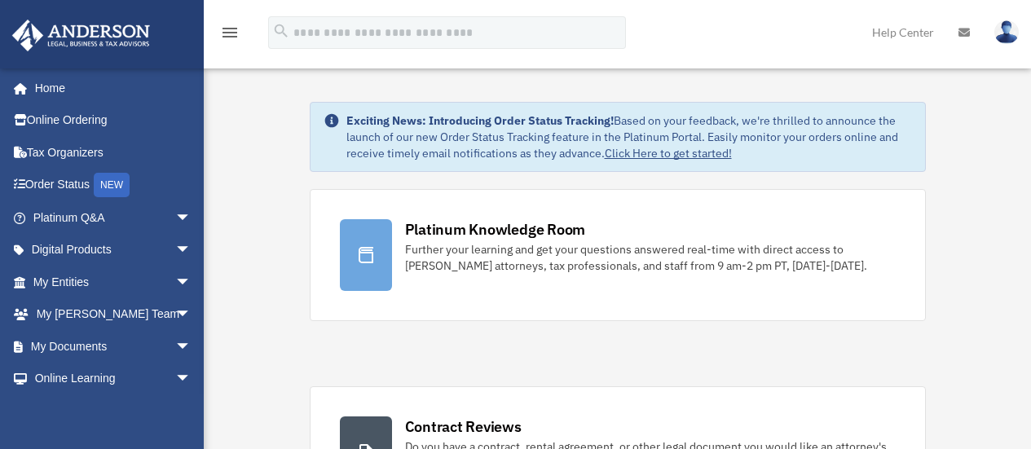 The height and width of the screenshot is (449, 1031). What do you see at coordinates (668, 153) in the screenshot?
I see `a: Click Here to get started!` at bounding box center [668, 153].